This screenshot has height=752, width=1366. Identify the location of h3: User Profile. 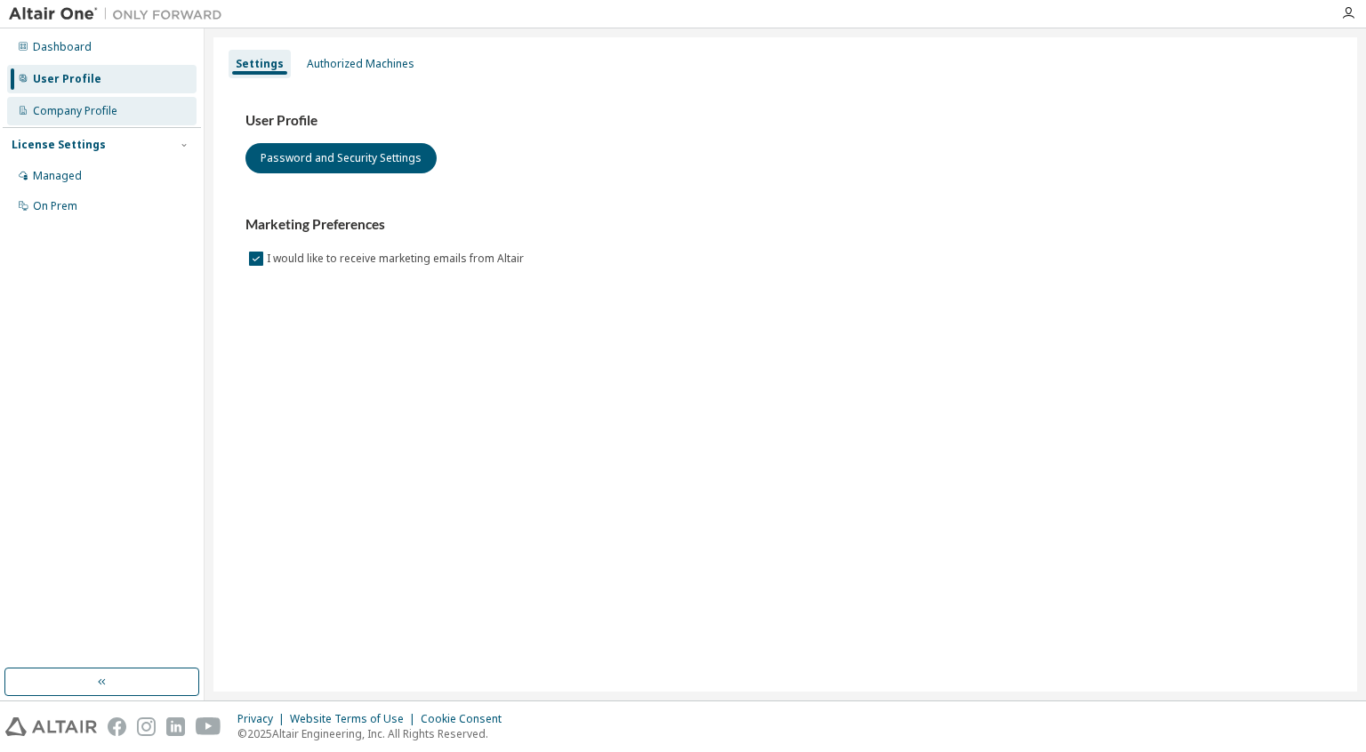
(785, 121).